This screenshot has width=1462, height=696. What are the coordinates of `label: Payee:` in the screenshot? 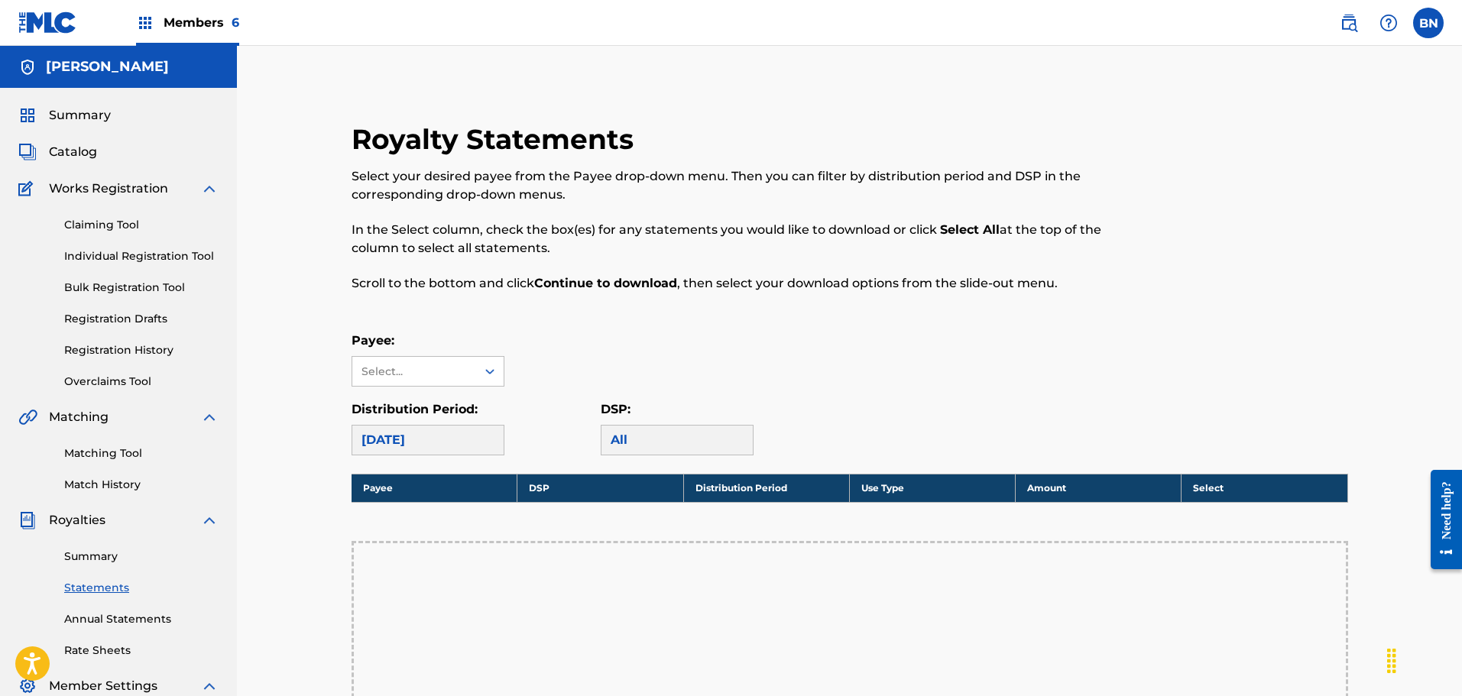 It's located at (373, 340).